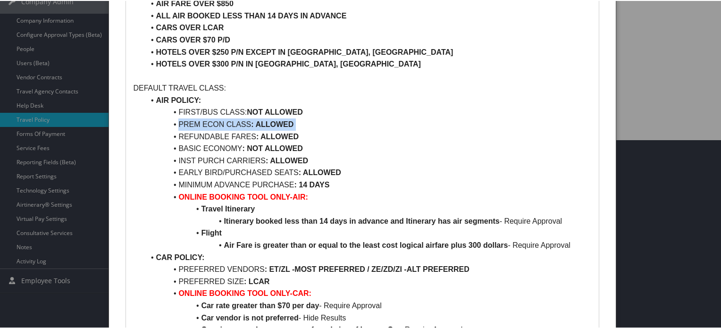 The height and width of the screenshot is (328, 721). What do you see at coordinates (367, 172) in the screenshot?
I see `li: EARLY BIRD/PURCHASED SEATS` at bounding box center [367, 172].